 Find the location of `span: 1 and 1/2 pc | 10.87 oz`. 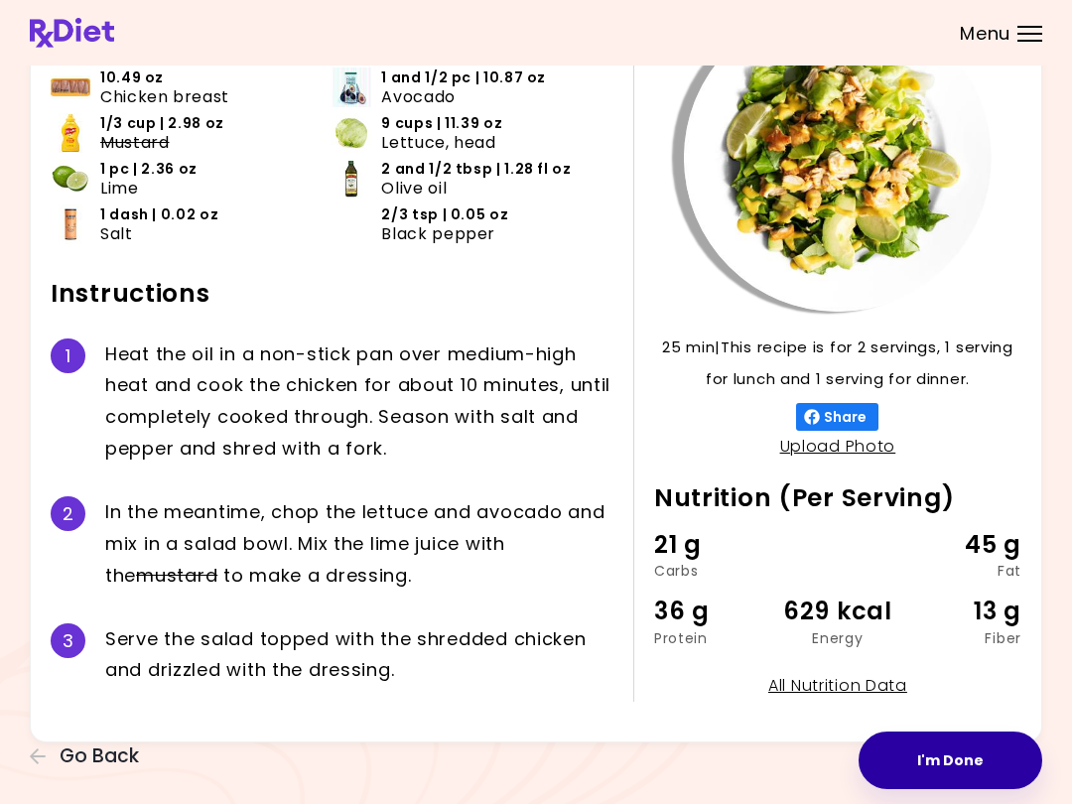

span: 1 and 1/2 pc | 10.87 oz is located at coordinates (464, 77).